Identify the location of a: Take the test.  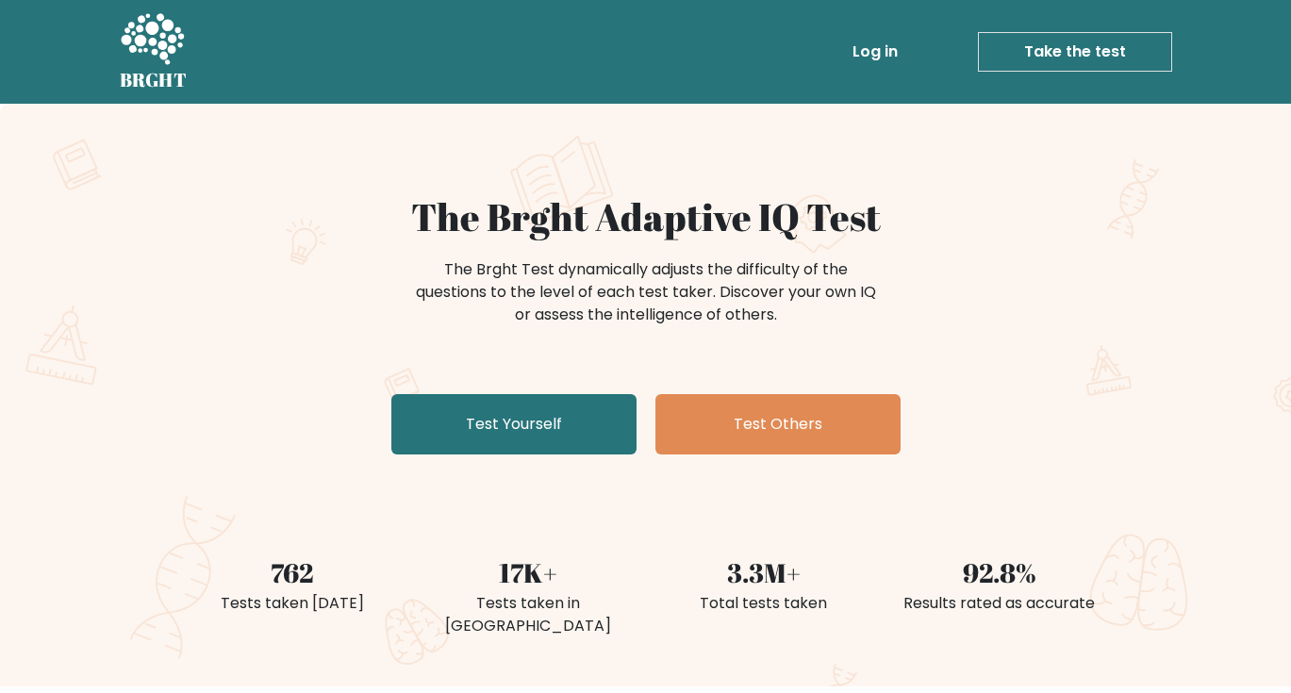
(1075, 52).